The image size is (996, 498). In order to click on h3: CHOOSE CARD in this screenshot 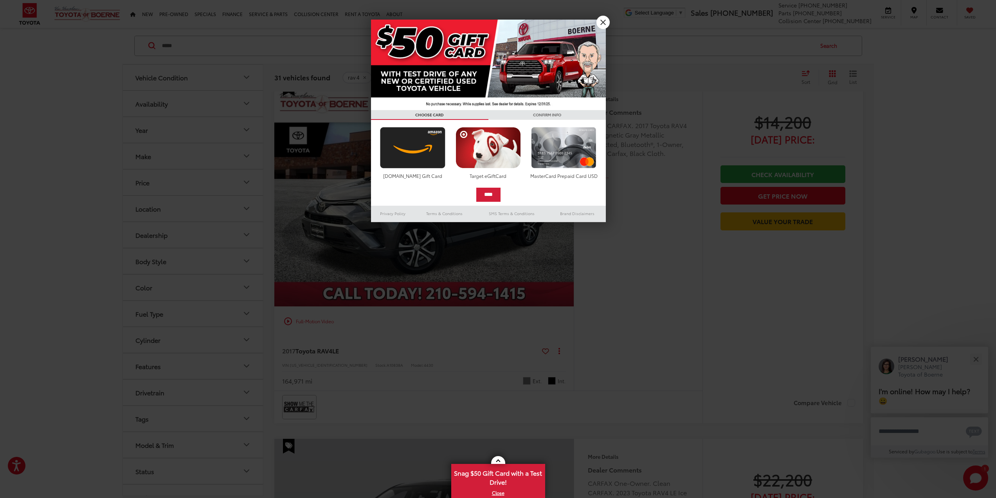, I will do `click(430, 115)`.